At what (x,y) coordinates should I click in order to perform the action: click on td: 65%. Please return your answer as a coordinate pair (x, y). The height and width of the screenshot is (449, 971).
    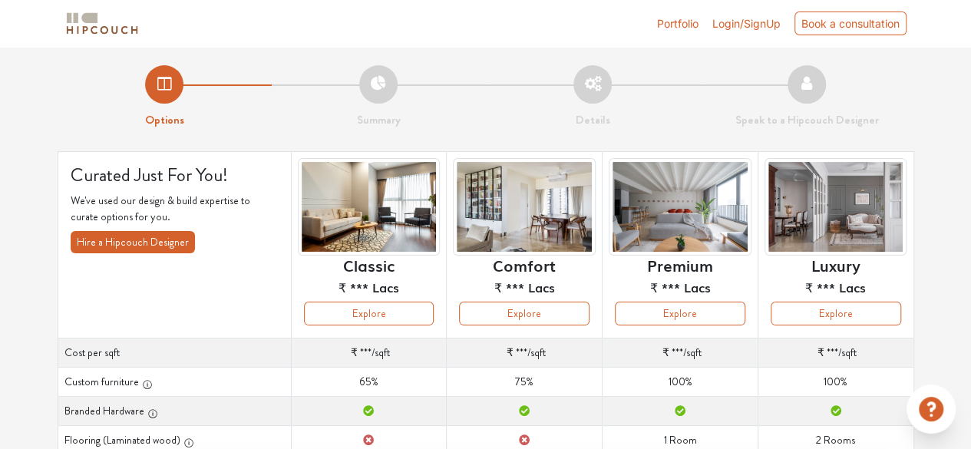
    Looking at the image, I should click on (368, 382).